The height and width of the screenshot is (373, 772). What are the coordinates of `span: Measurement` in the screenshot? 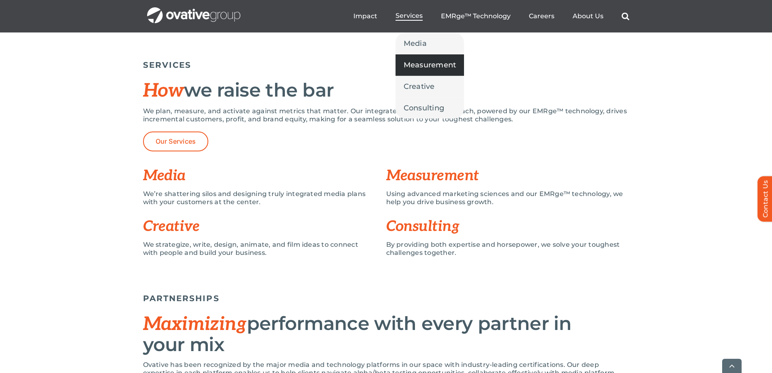 It's located at (430, 65).